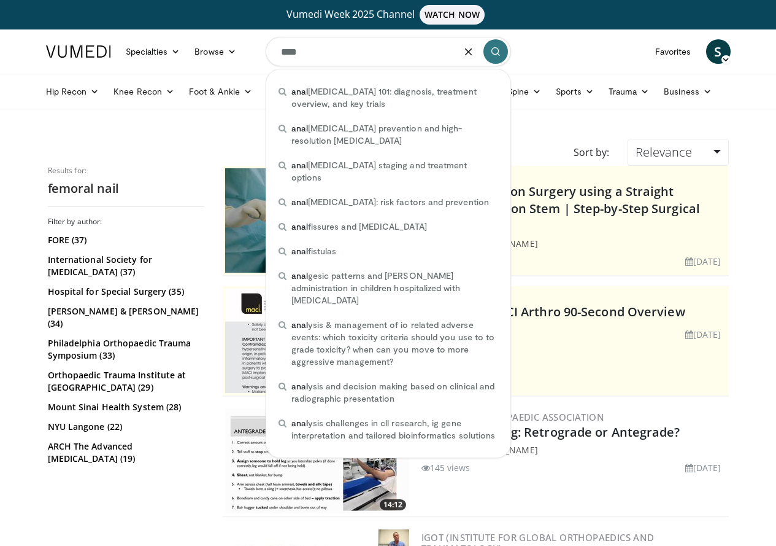 Image resolution: width=776 pixels, height=546 pixels. What do you see at coordinates (592, 152) in the screenshot?
I see `div: Sort by:` at bounding box center [592, 152].